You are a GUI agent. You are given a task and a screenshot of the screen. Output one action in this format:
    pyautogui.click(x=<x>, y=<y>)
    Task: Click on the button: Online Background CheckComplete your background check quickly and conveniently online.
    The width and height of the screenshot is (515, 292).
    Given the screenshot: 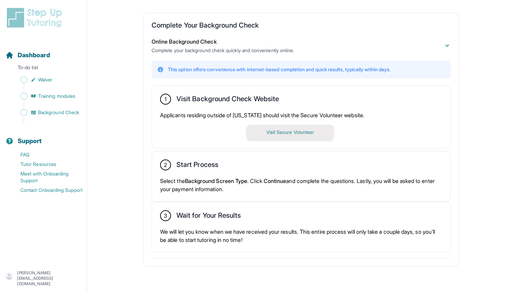 What is the action you would take?
    pyautogui.click(x=301, y=46)
    